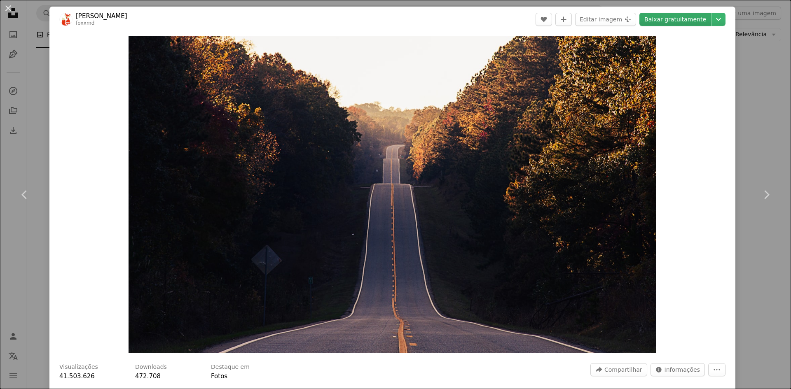 This screenshot has height=389, width=791. What do you see at coordinates (392, 195) in the screenshot?
I see `img: estrada de asfalto entre árvores` at bounding box center [392, 195].